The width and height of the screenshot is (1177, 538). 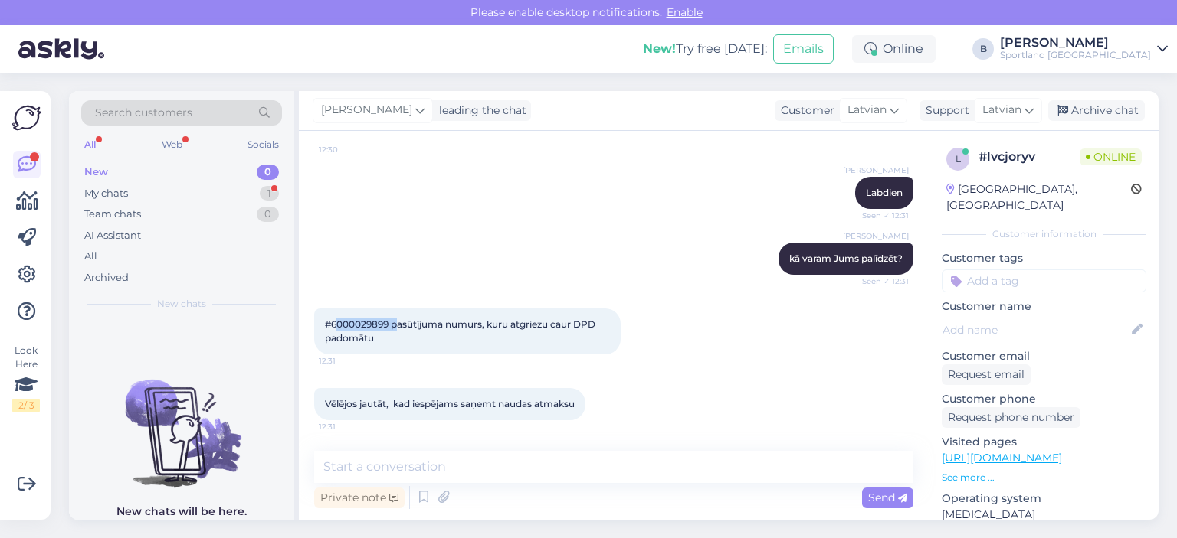 What do you see at coordinates (684, 12) in the screenshot?
I see `span: Enable` at bounding box center [684, 12].